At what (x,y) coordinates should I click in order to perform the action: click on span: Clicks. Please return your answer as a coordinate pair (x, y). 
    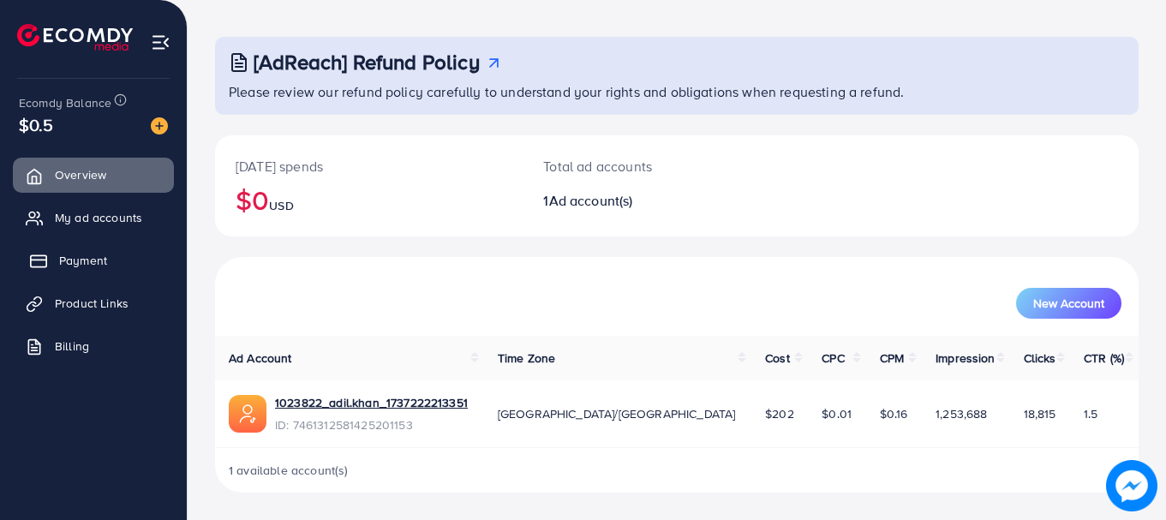
    Looking at the image, I should click on (1040, 358).